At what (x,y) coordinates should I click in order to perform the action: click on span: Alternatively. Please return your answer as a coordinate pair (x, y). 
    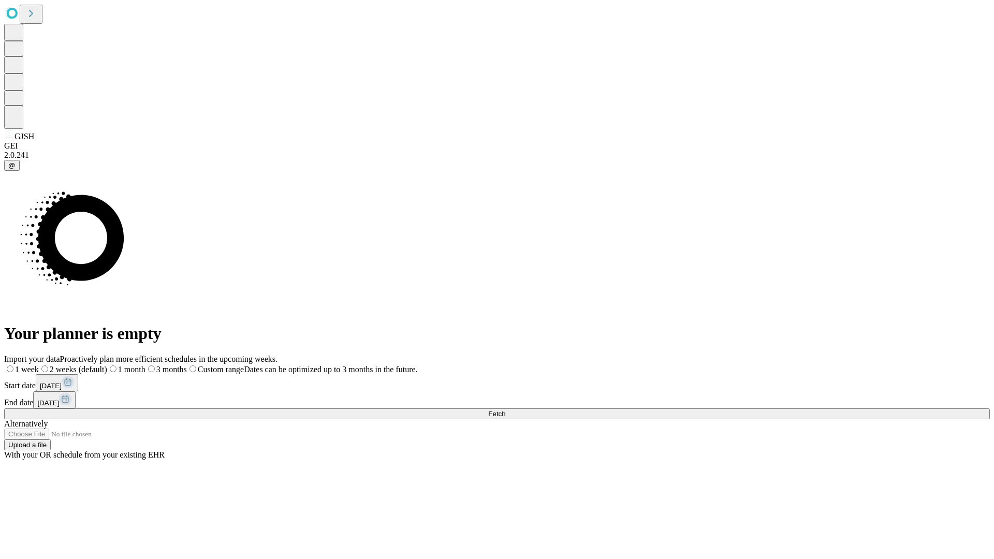
    Looking at the image, I should click on (26, 424).